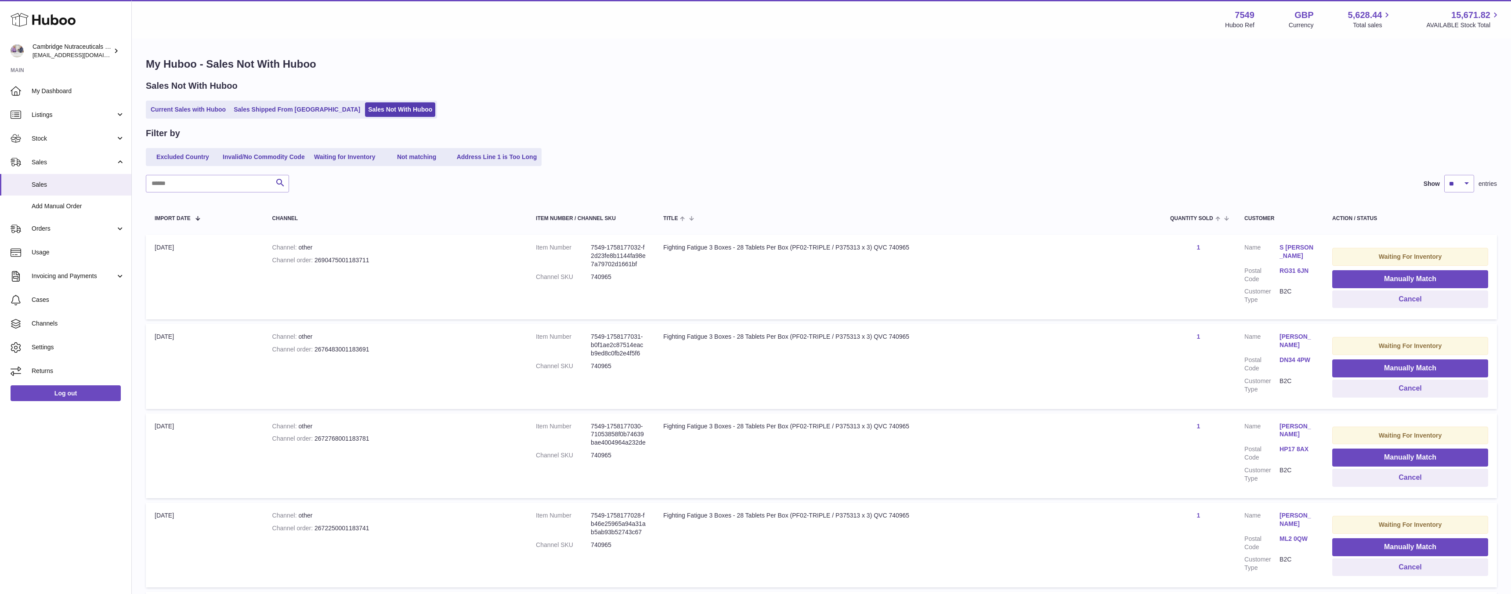 This screenshot has height=594, width=1511. I want to click on span: Cases, so click(78, 299).